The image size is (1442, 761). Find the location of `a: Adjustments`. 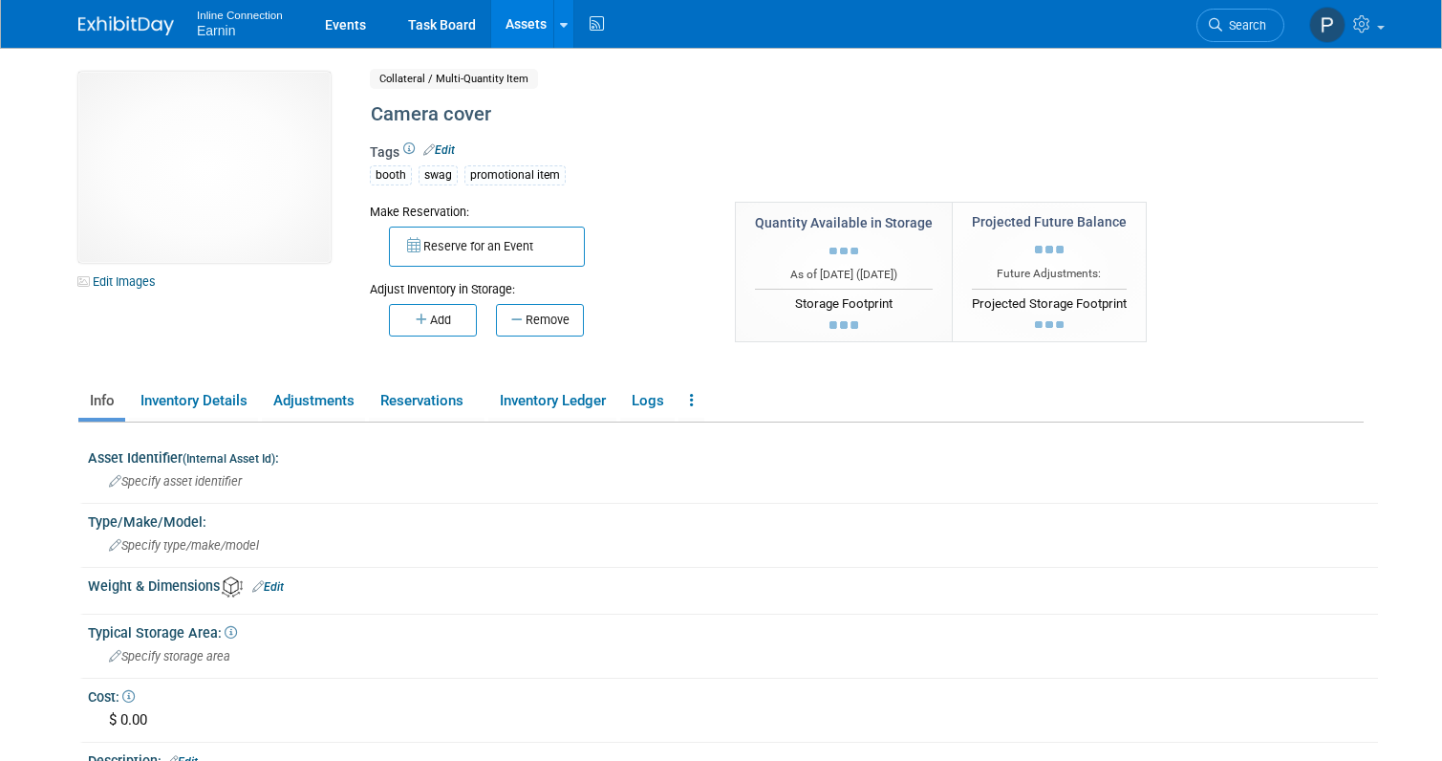

a: Adjustments is located at coordinates (313, 400).